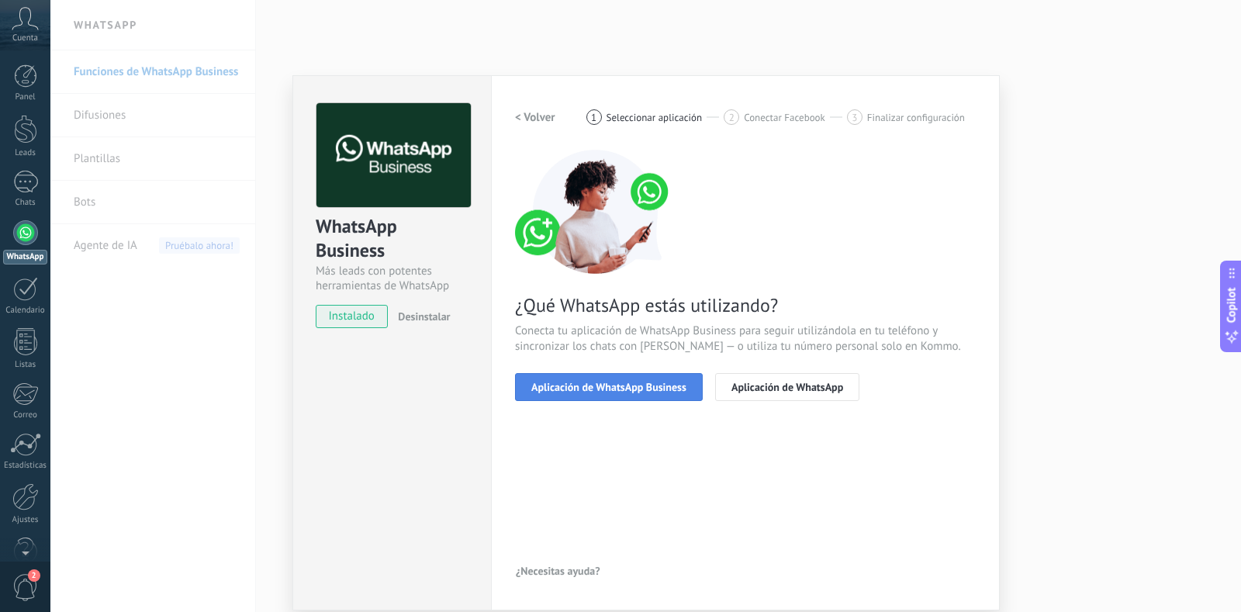 Image resolution: width=1241 pixels, height=612 pixels. What do you see at coordinates (26, 153) in the screenshot?
I see `div: Leads` at bounding box center [26, 153].